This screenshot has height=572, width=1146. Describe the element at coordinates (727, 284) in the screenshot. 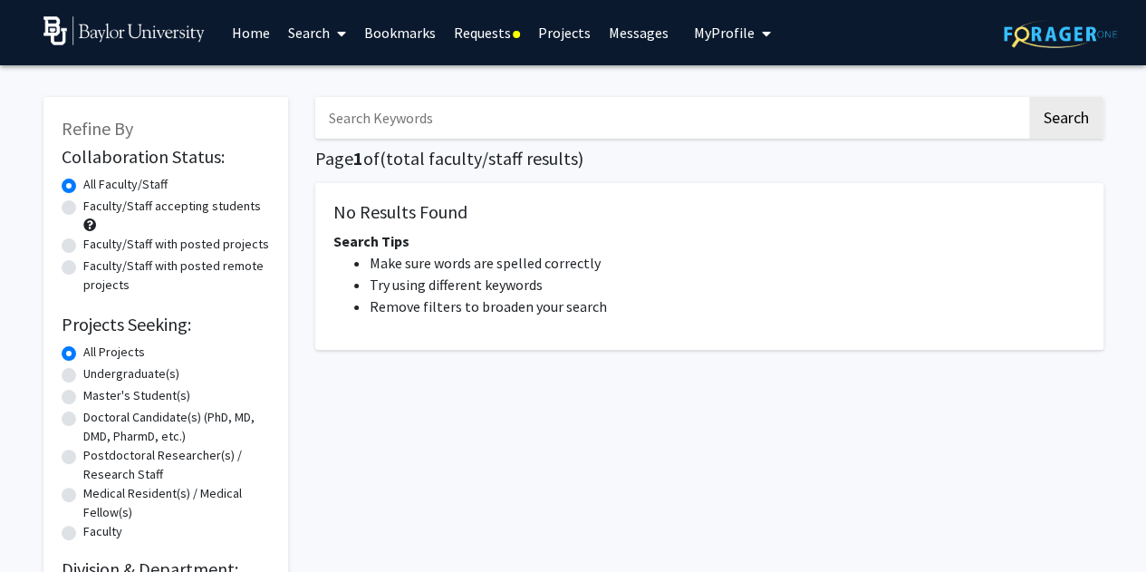

I see `li: Try using different keywords` at that location.